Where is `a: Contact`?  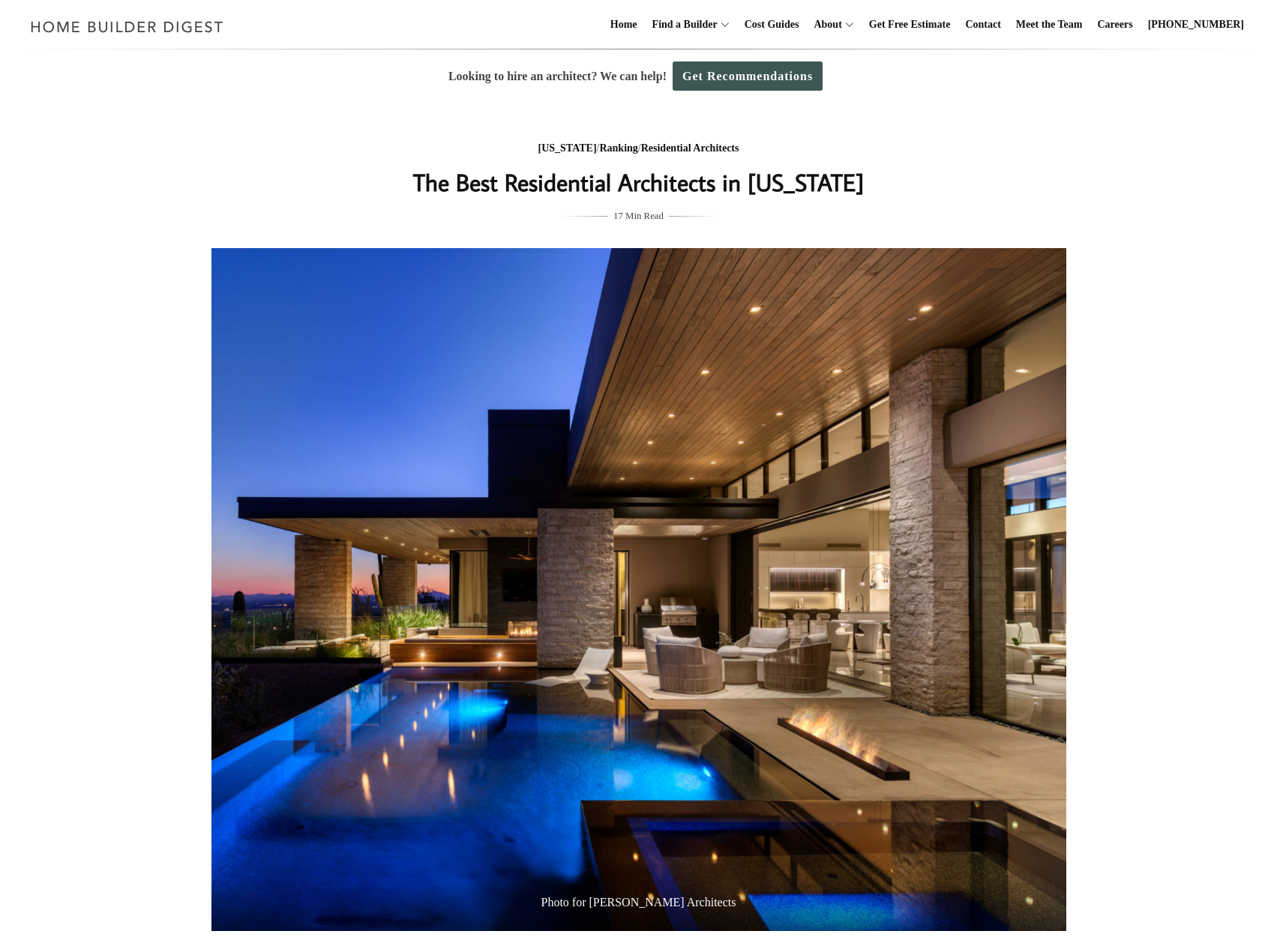 a: Contact is located at coordinates (982, 25).